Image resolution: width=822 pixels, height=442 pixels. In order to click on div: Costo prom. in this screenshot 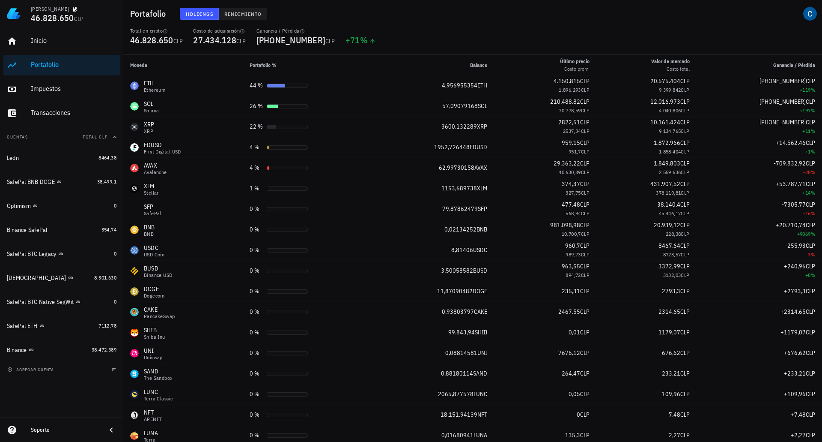, I will do `click(575, 69)`.